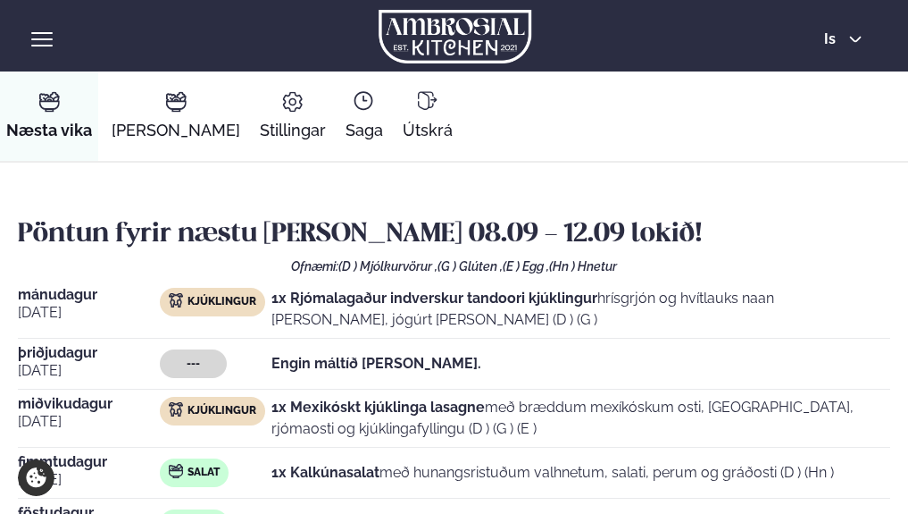 The height and width of the screenshot is (514, 908). I want to click on span: (E ) Egg ,, so click(526, 266).